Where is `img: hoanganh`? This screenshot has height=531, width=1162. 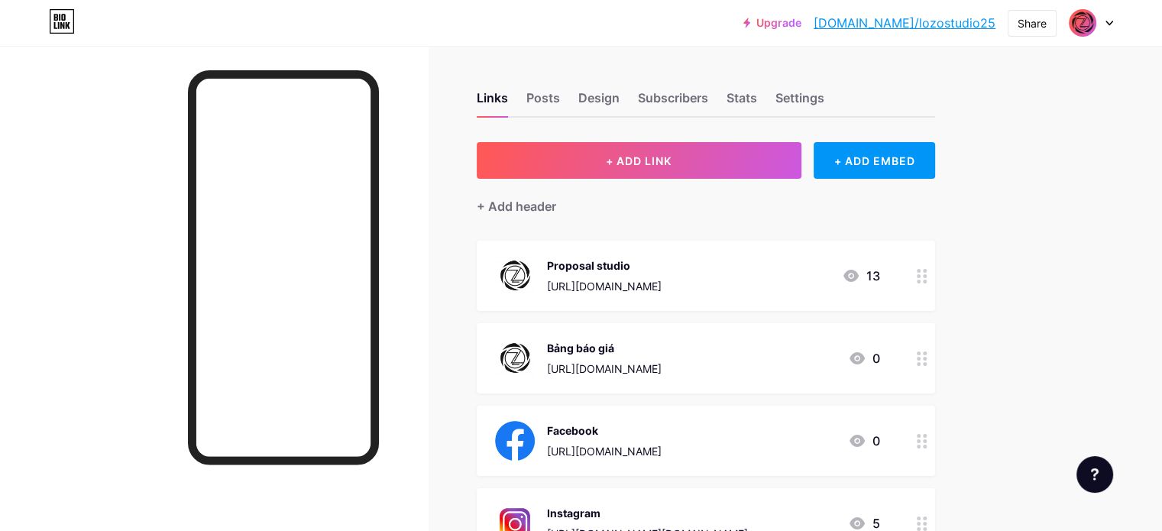 img: hoanganh is located at coordinates (1083, 23).